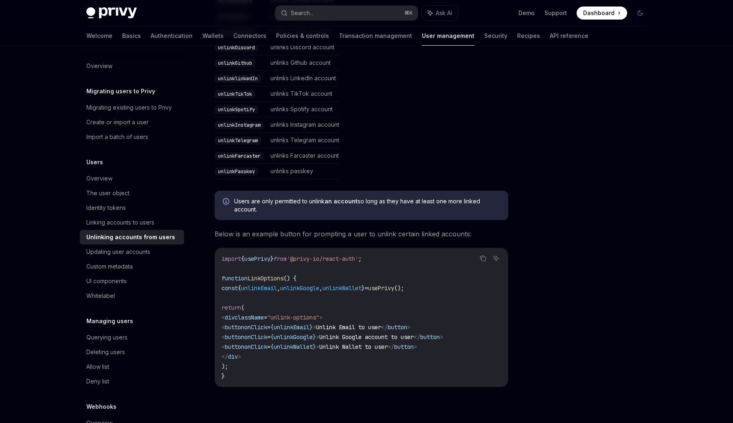 The height and width of the screenshot is (423, 733). Describe the element at coordinates (132, 281) in the screenshot. I see `a: UI components` at that location.